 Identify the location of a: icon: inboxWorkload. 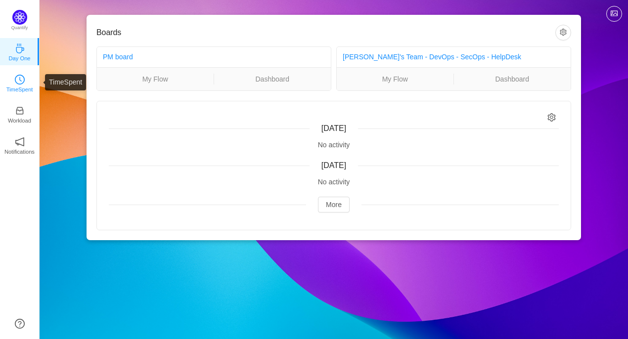
(20, 114).